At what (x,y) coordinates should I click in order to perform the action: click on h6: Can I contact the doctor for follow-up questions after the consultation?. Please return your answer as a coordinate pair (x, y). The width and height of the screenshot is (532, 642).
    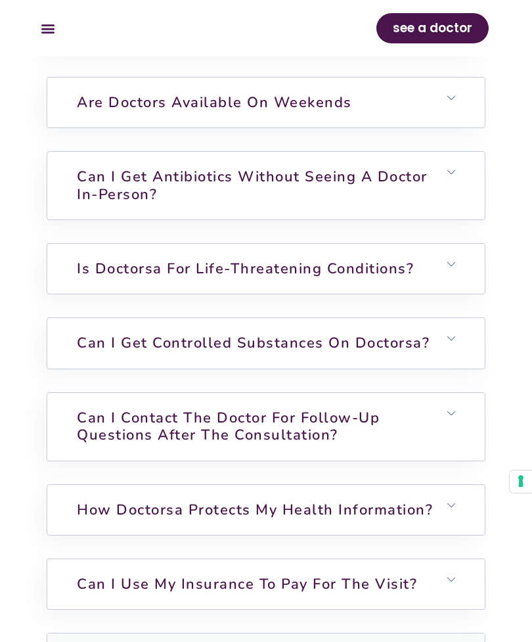
    Looking at the image, I should click on (265, 426).